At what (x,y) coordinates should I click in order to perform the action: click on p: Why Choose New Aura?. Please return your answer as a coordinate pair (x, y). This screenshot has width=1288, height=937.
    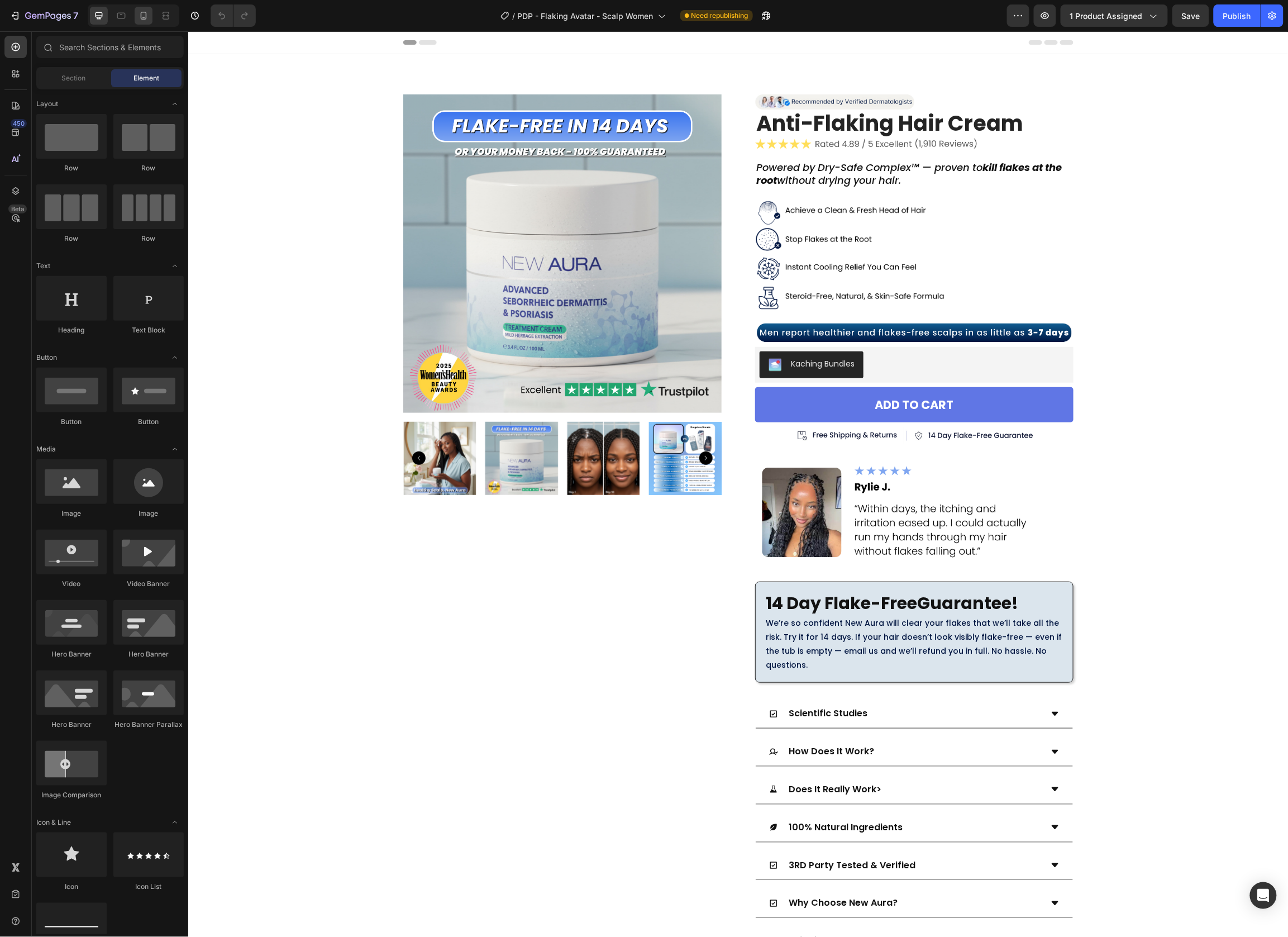
    Looking at the image, I should click on (655, 871).